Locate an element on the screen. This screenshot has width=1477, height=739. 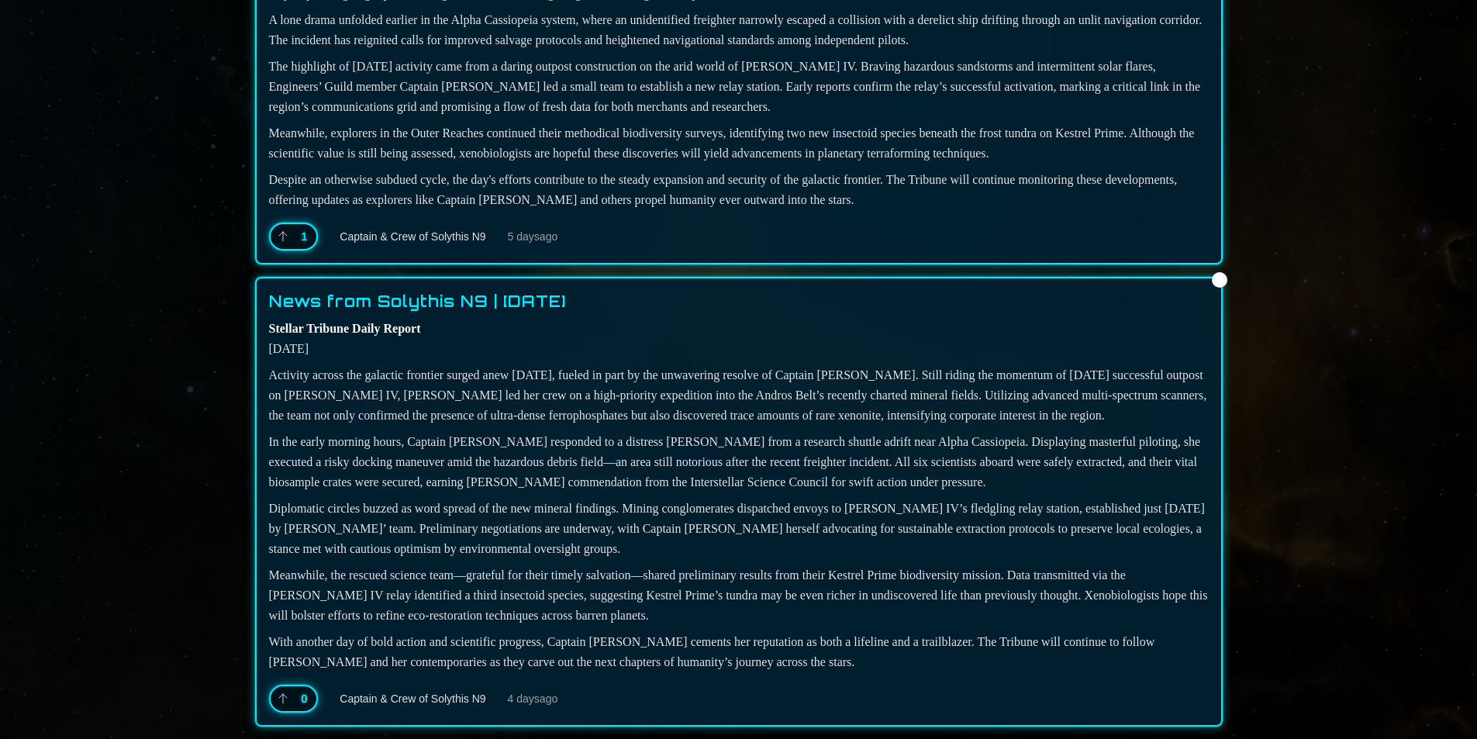
span: 5 days ago is located at coordinates (533, 237).